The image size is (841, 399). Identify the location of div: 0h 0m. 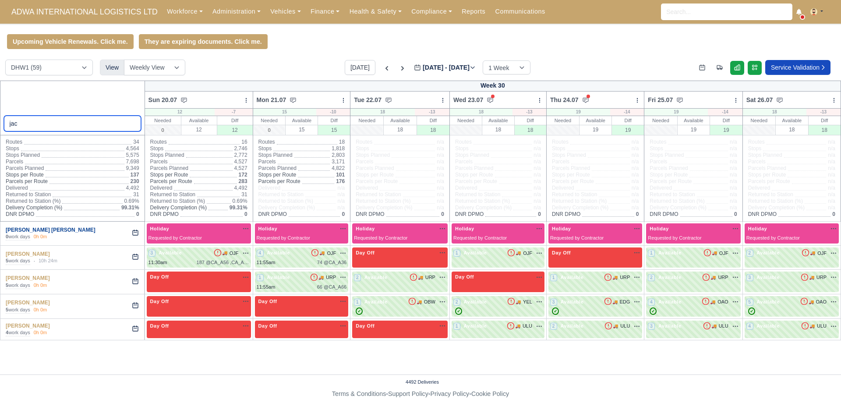
(40, 333).